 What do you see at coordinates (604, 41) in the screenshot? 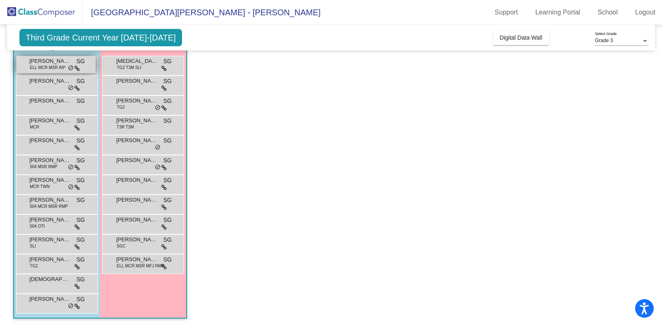
I see `span: Grade 3` at bounding box center [604, 41].